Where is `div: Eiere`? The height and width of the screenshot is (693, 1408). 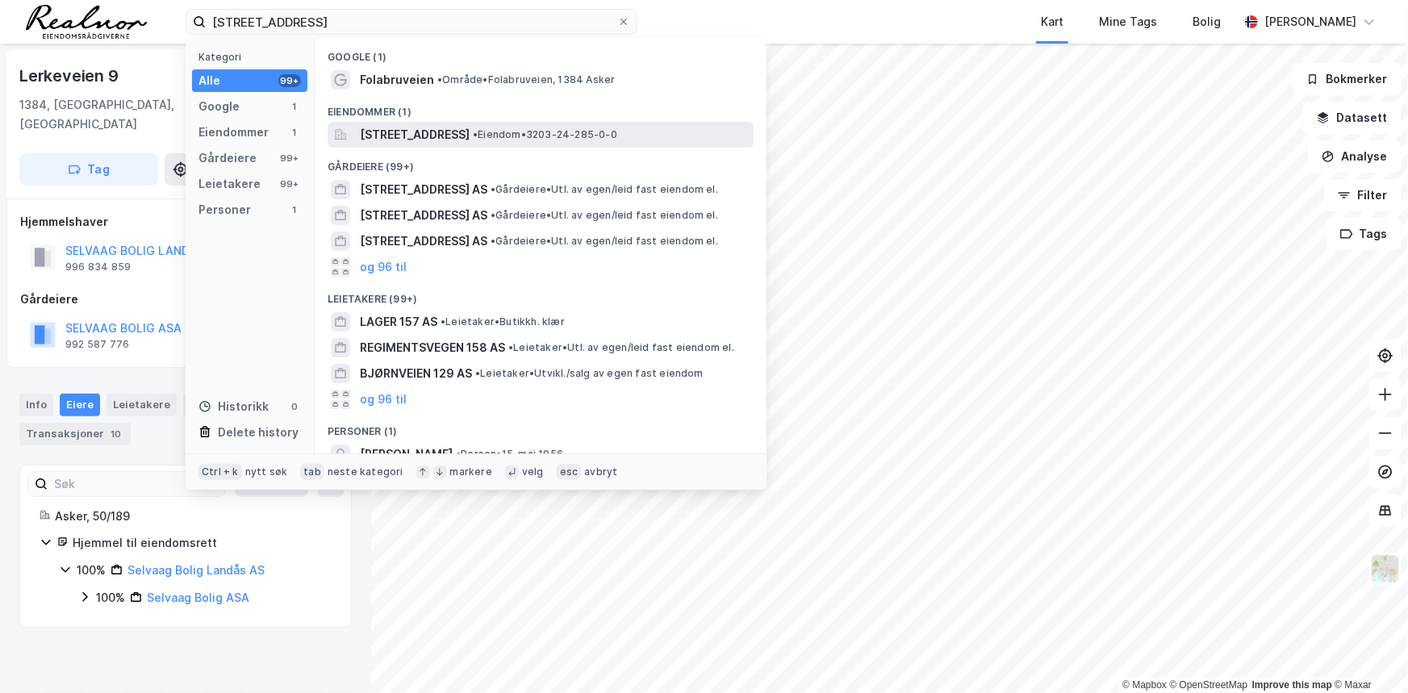
div: Eiere is located at coordinates (80, 405).